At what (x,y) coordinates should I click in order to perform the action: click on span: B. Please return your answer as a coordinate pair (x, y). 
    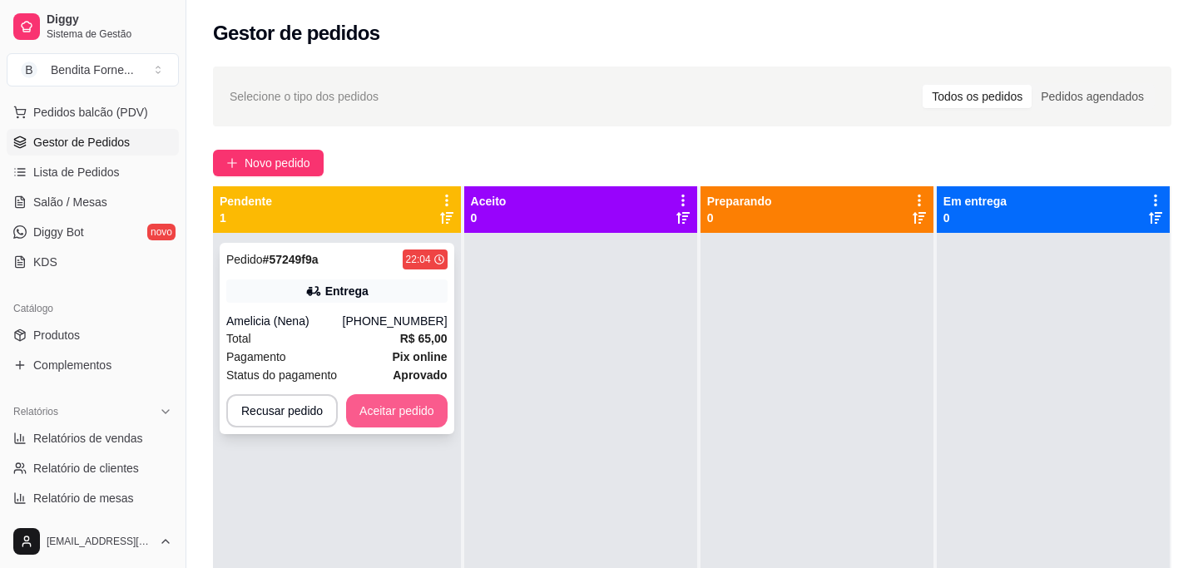
    Looking at the image, I should click on (29, 70).